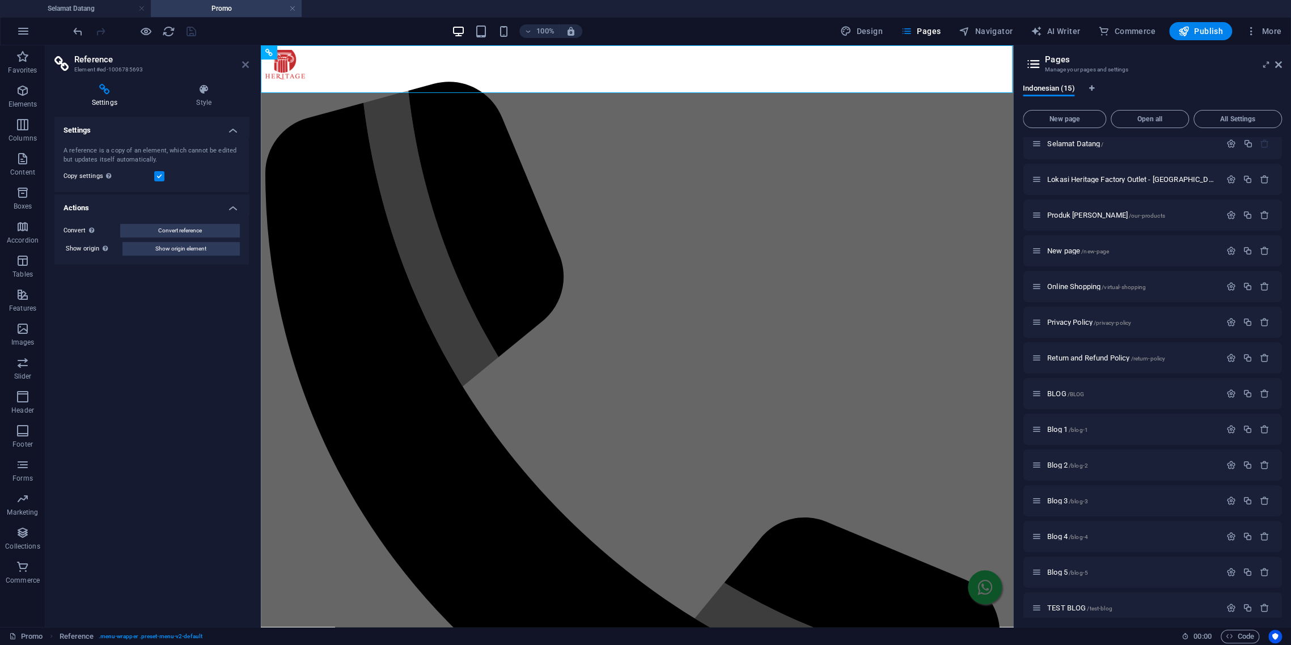 The height and width of the screenshot is (645, 1291). I want to click on span: /test-blog, so click(1100, 608).